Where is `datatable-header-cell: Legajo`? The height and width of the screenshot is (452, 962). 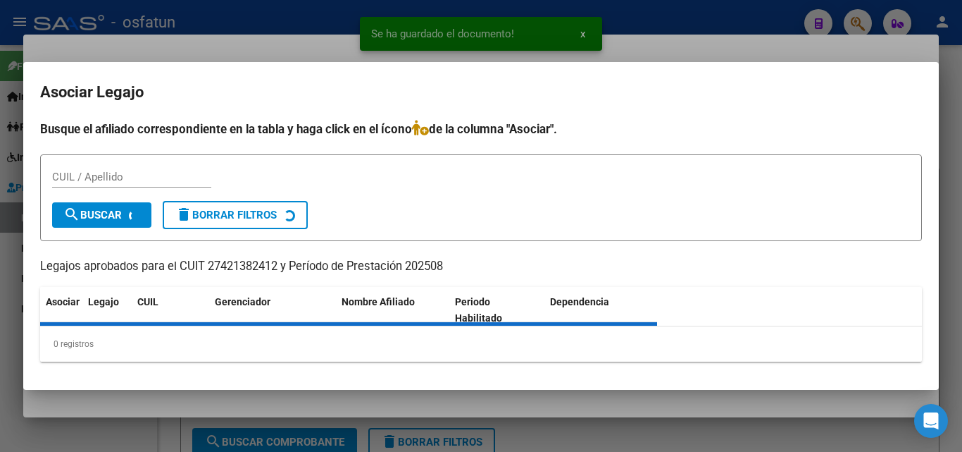 datatable-header-cell: Legajo is located at coordinates (107, 310).